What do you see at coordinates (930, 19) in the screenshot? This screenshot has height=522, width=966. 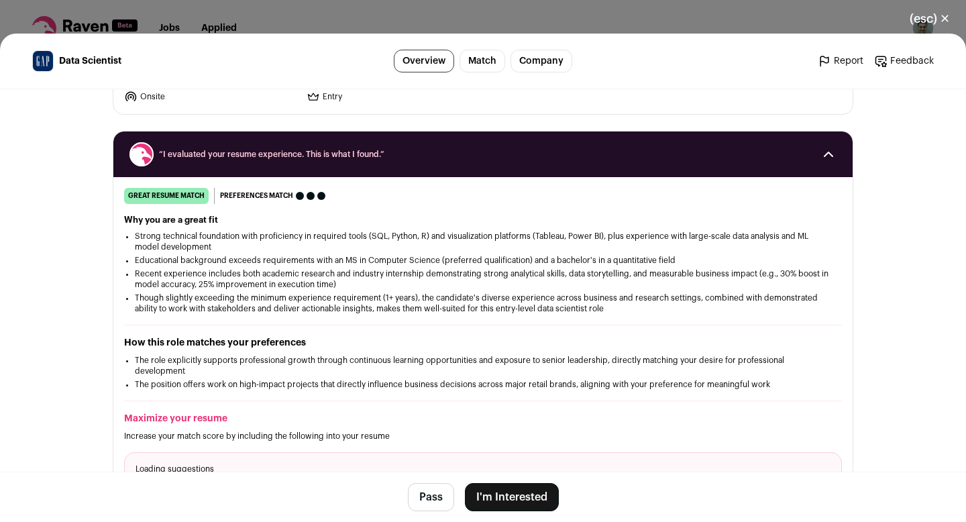 I see `button: Close modal` at bounding box center [930, 19].